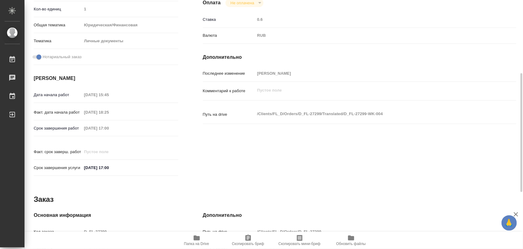  What do you see at coordinates (58, 25) in the screenshot?
I see `p: Общая тематика` at bounding box center [58, 25].